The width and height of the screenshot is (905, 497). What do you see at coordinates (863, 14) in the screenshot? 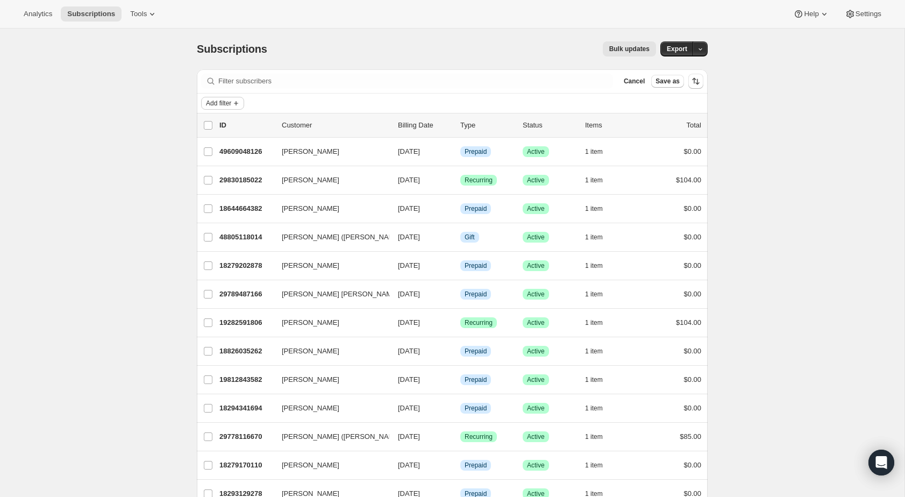
I see `button: Settings` at bounding box center [863, 14].